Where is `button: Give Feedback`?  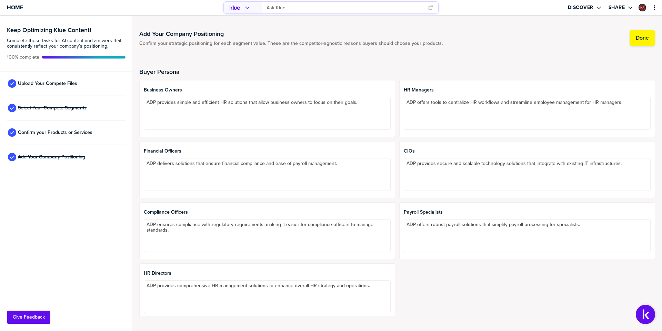
button: Give Feedback is located at coordinates (29, 317).